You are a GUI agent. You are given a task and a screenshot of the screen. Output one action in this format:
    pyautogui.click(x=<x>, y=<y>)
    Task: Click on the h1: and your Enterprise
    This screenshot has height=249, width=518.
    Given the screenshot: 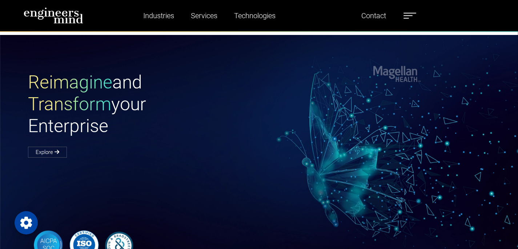 What is the action you would take?
    pyautogui.click(x=144, y=104)
    